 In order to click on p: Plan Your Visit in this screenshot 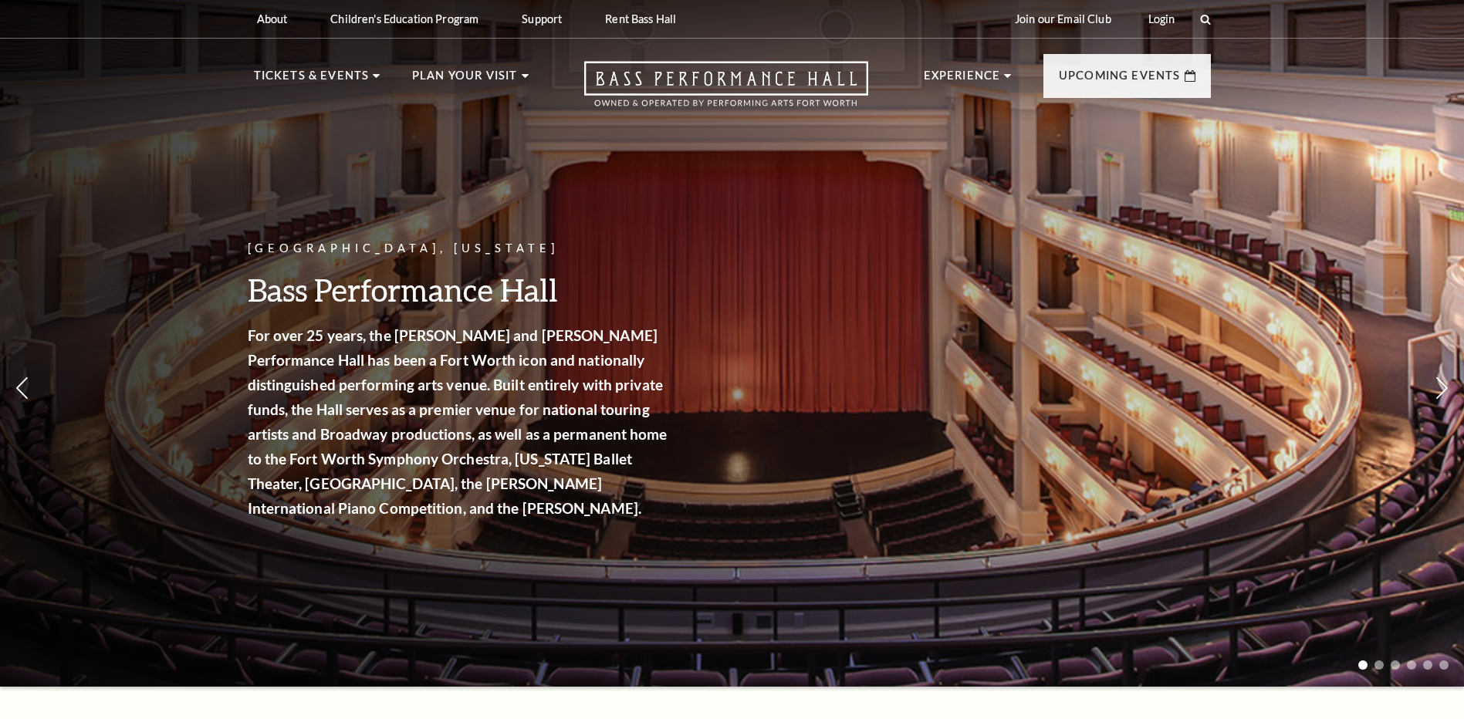, I will do `click(465, 80)`.